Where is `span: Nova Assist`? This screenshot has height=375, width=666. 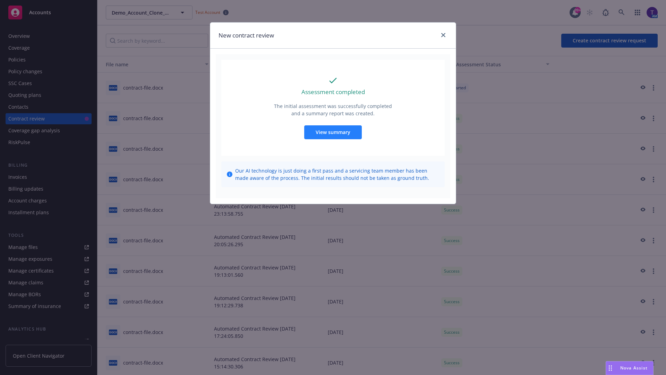 span: Nova Assist is located at coordinates (634, 367).